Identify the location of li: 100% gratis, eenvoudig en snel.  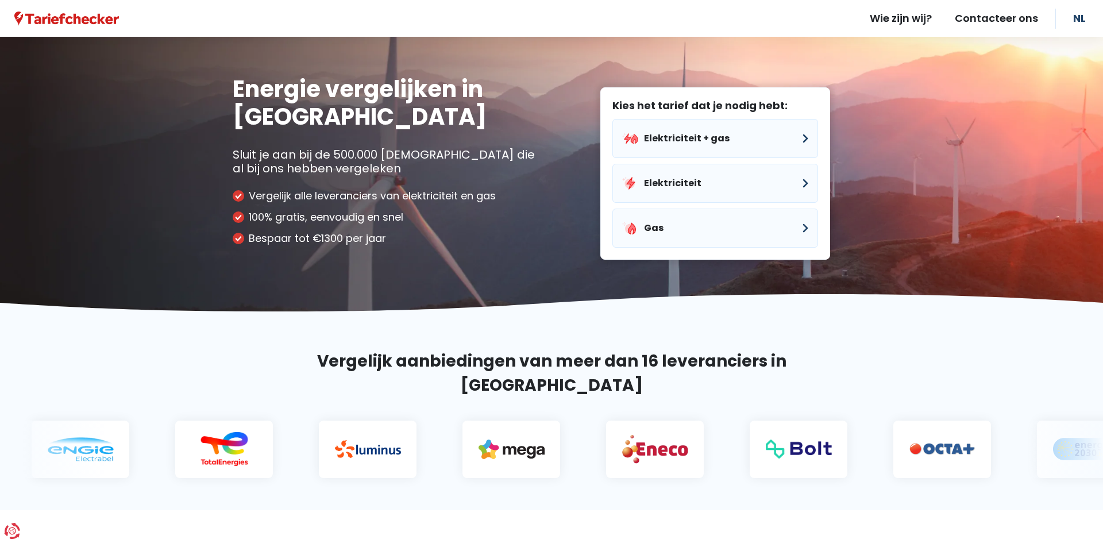
(388, 217).